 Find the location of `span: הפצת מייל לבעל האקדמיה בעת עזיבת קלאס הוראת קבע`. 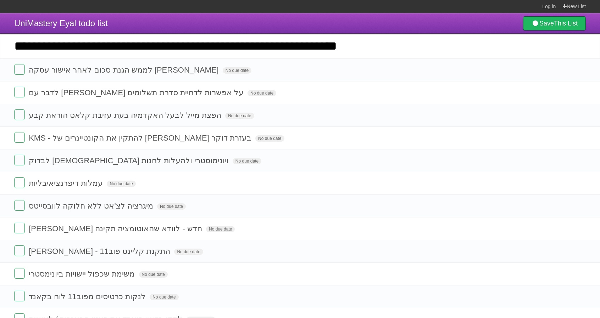

span: הפצת מייל לבעל האקדמיה בעת עזיבת קלאס הוראת קבע is located at coordinates (126, 115).